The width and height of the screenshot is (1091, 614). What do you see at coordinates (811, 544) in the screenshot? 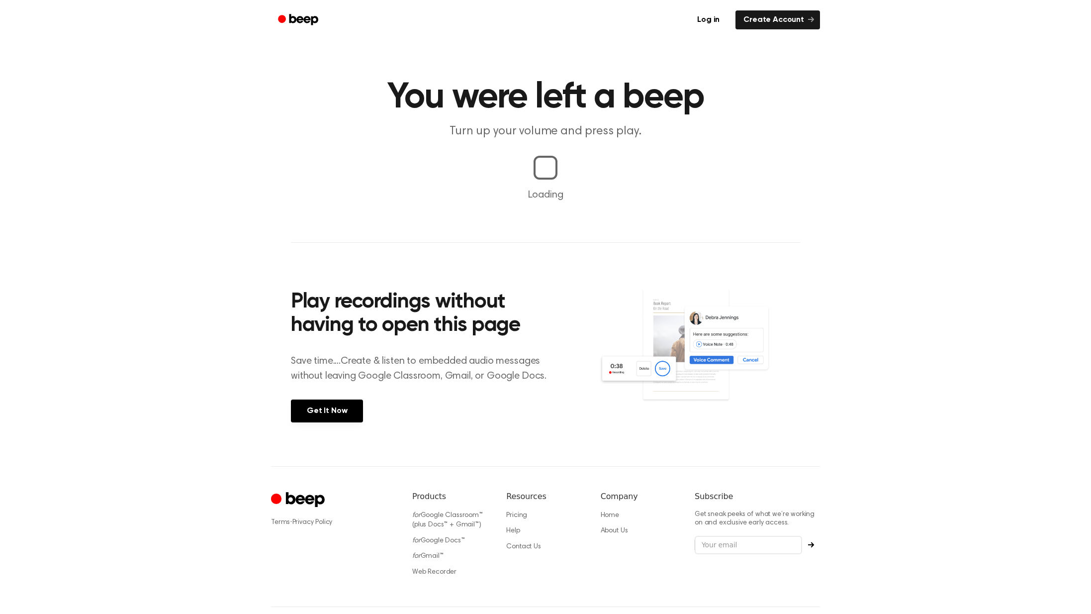
I see `button: Subscribe` at bounding box center [811, 544].